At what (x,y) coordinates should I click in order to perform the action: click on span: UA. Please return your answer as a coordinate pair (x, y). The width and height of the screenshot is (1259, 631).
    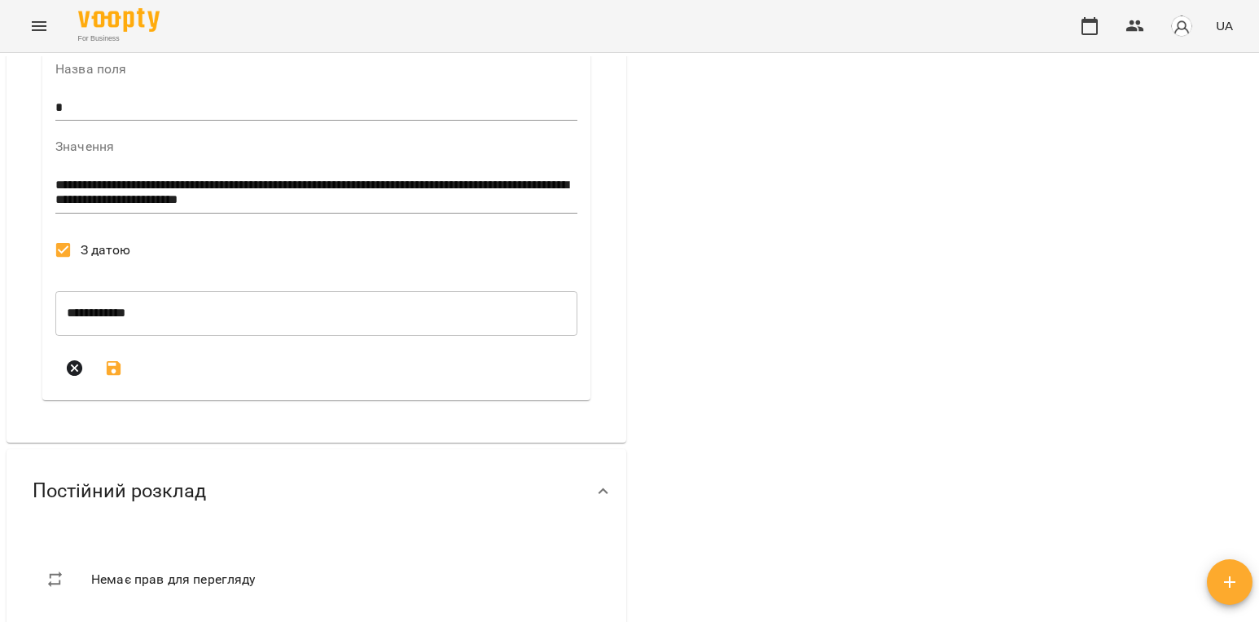
    Looking at the image, I should click on (1224, 25).